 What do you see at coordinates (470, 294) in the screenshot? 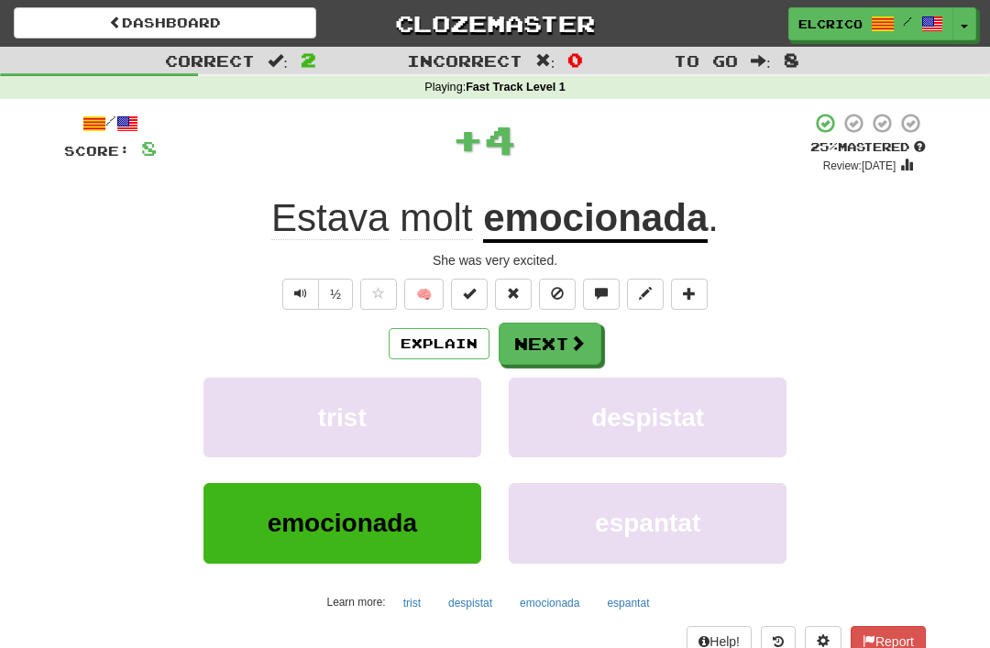
I see `button: Set this sentence to 100% Mastered (alt+m)` at bounding box center [470, 294].